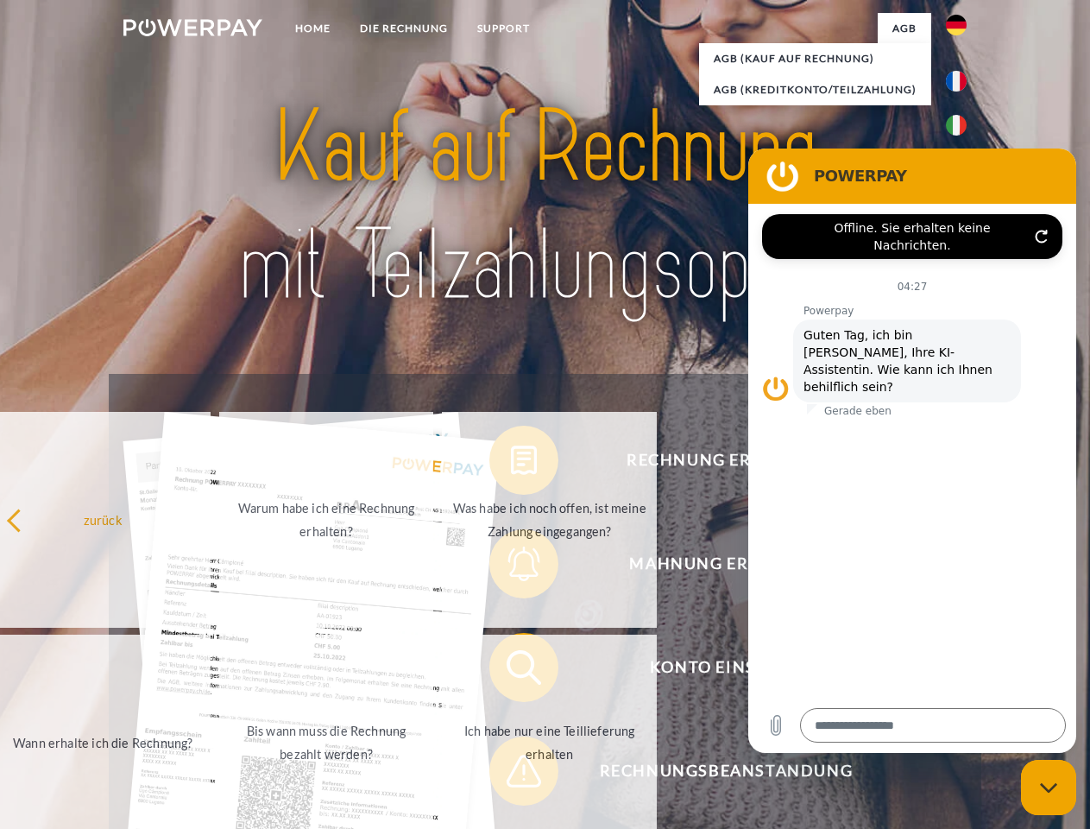  What do you see at coordinates (28, 577) in the screenshot?
I see `button: Datei hochladen` at bounding box center [28, 577].